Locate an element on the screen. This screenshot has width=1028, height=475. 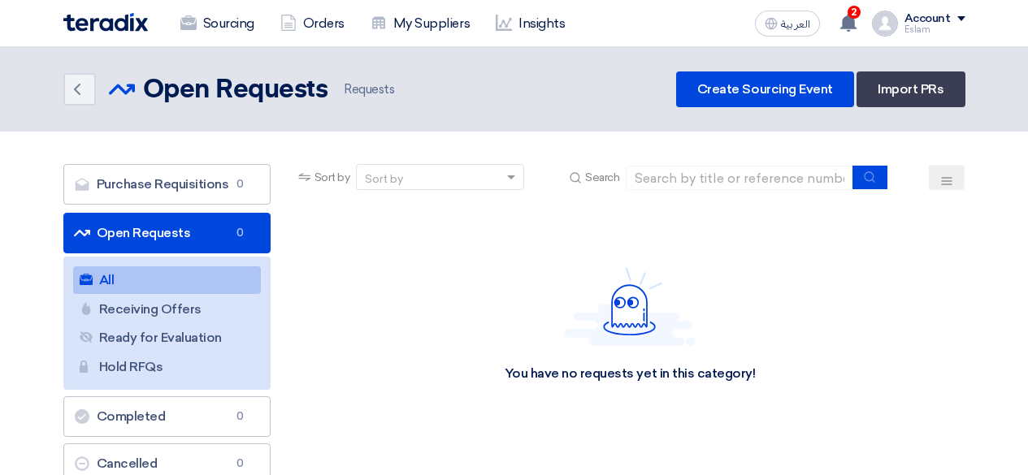
a: Orders is located at coordinates (312, 24).